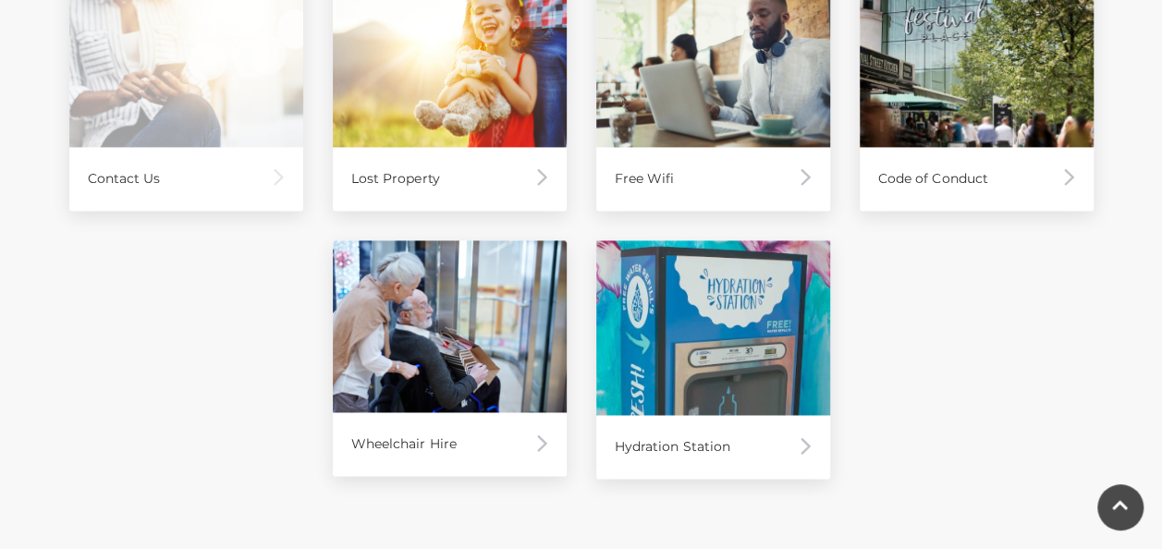  Describe the element at coordinates (186, 178) in the screenshot. I see `div: Contact Us` at that location.